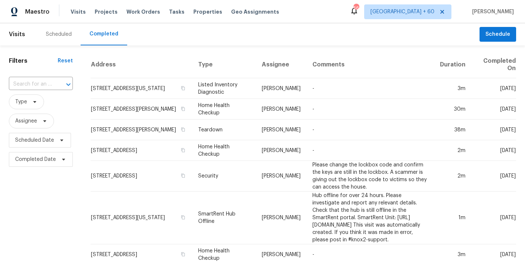  I want to click on span: Schedule, so click(497, 34).